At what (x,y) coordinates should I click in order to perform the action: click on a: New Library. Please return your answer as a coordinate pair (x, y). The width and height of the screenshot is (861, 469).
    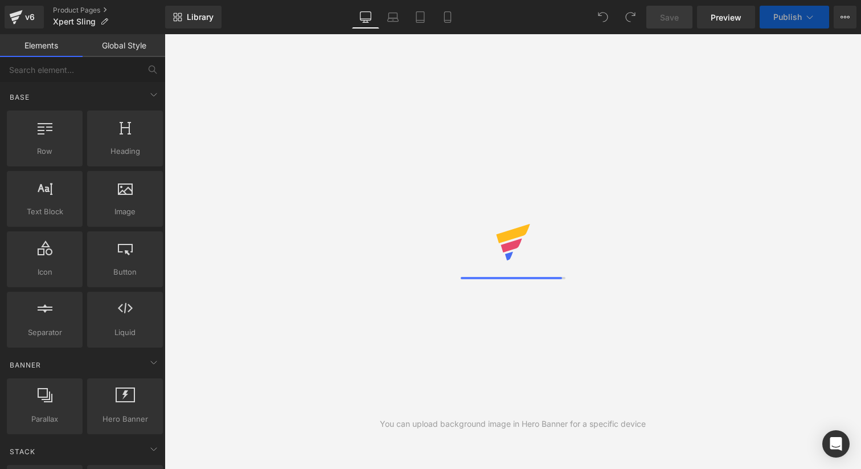
    Looking at the image, I should click on (193, 17).